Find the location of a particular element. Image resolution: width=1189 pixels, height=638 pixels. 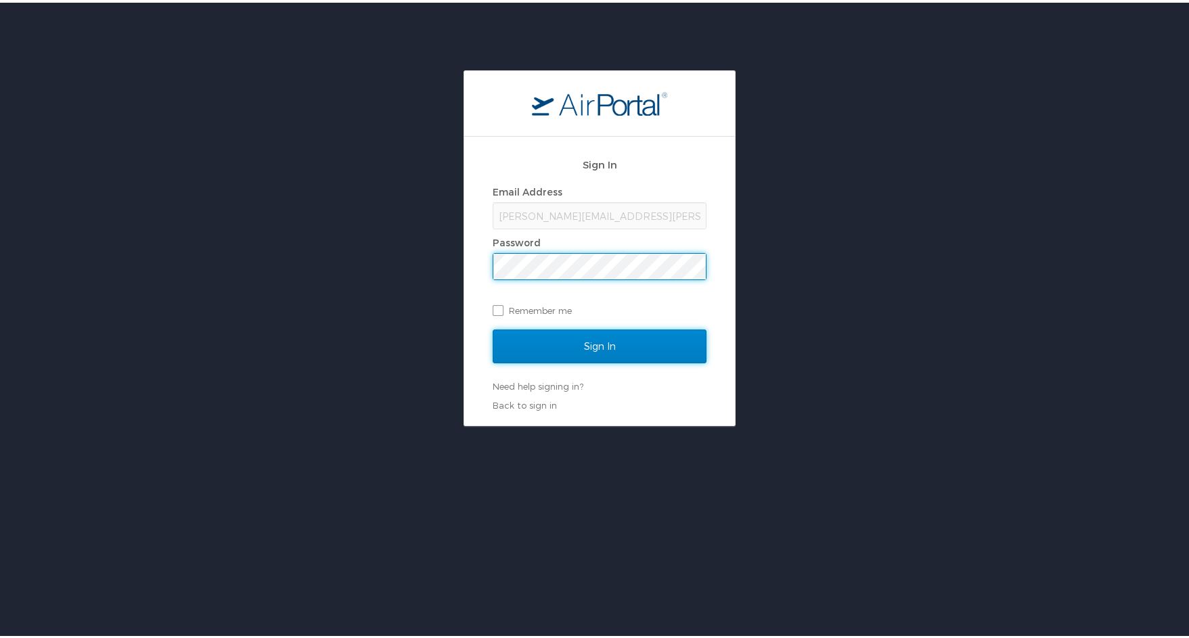

a: Need help signing in? is located at coordinates (538, 384).